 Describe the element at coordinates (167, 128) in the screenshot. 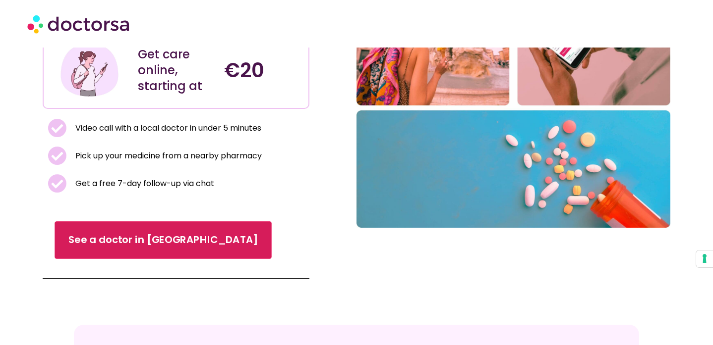

I see `span: Video call with a local doctor in under 5 minutes` at that location.